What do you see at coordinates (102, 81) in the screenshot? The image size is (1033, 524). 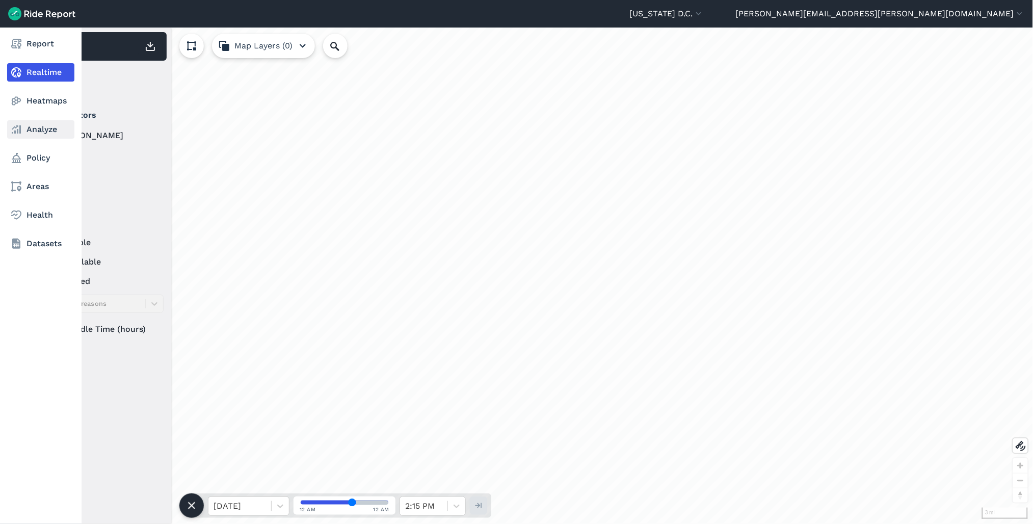 I see `div: Filter` at bounding box center [102, 81].